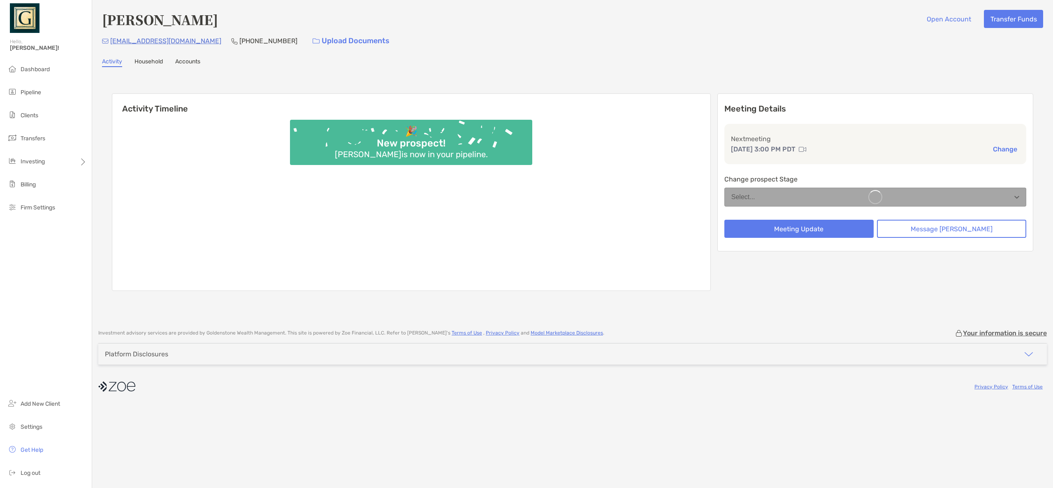 The image size is (1053, 488). I want to click on h6: Activity Timeline, so click(411, 104).